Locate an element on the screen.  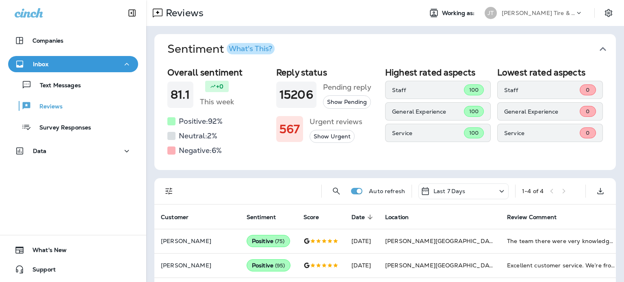
p: Last 7 Days is located at coordinates (450, 191).